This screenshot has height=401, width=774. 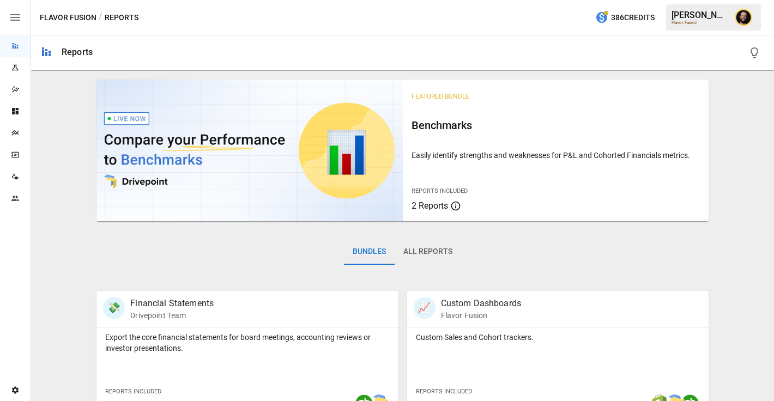 I want to click on button: Flavor Fusion, so click(x=68, y=17).